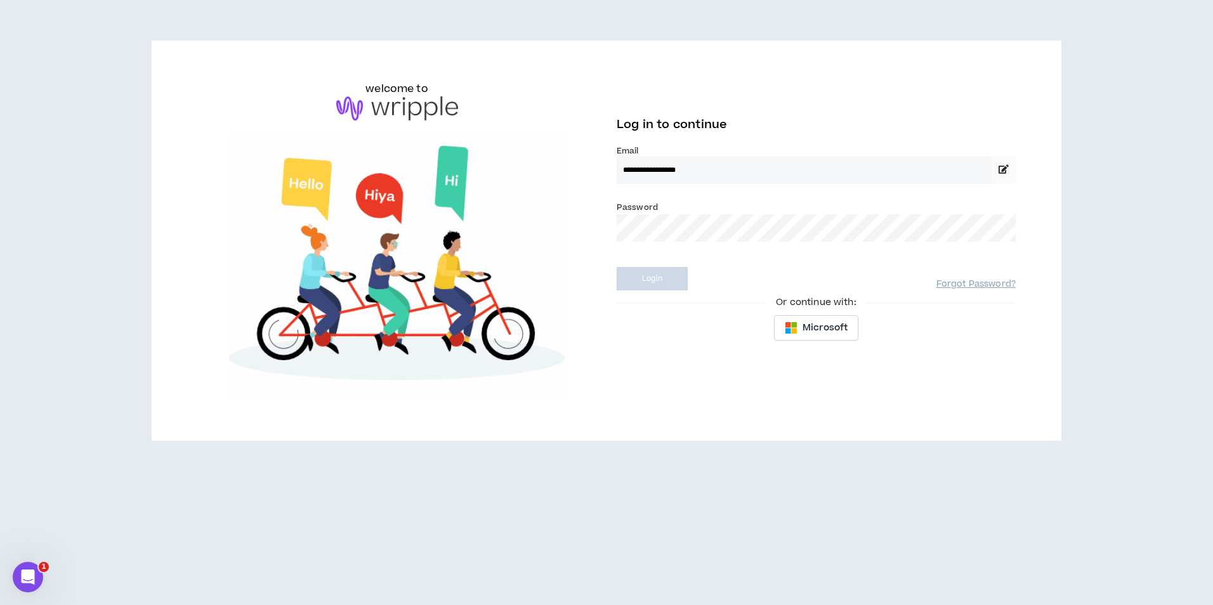 The height and width of the screenshot is (605, 1213). What do you see at coordinates (397, 108) in the screenshot?
I see `img: logo-brand.png` at bounding box center [397, 108].